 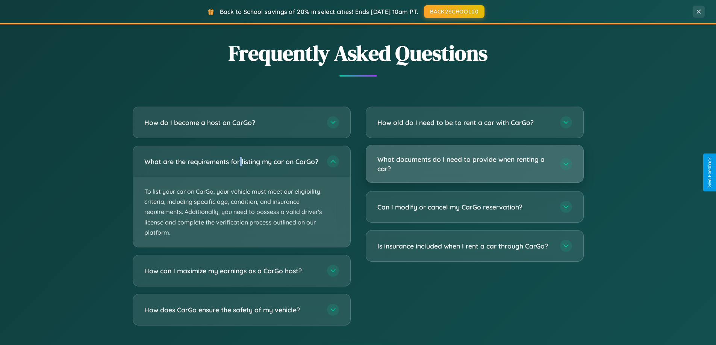 I want to click on h3: What documents do I need to provide when renting a car?, so click(x=465, y=164).